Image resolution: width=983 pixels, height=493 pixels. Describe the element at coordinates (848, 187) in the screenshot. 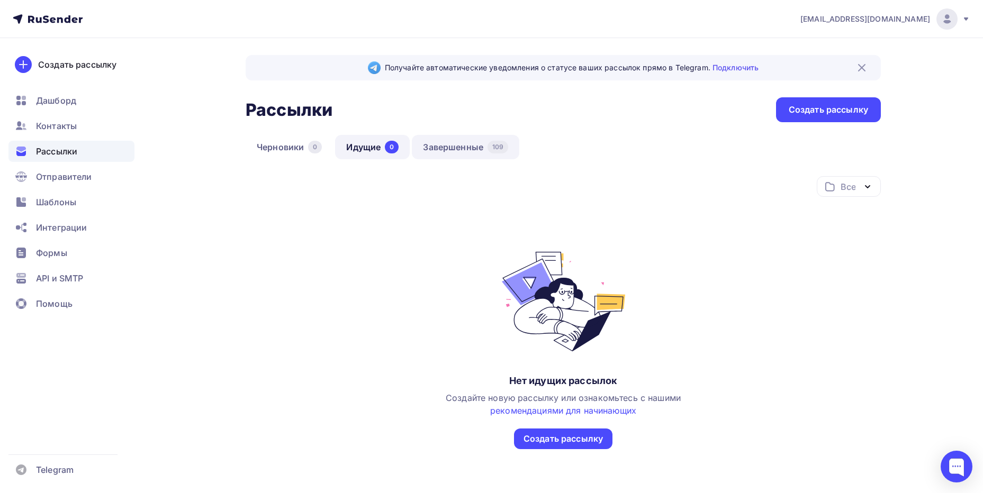

I see `div: Все` at that location.